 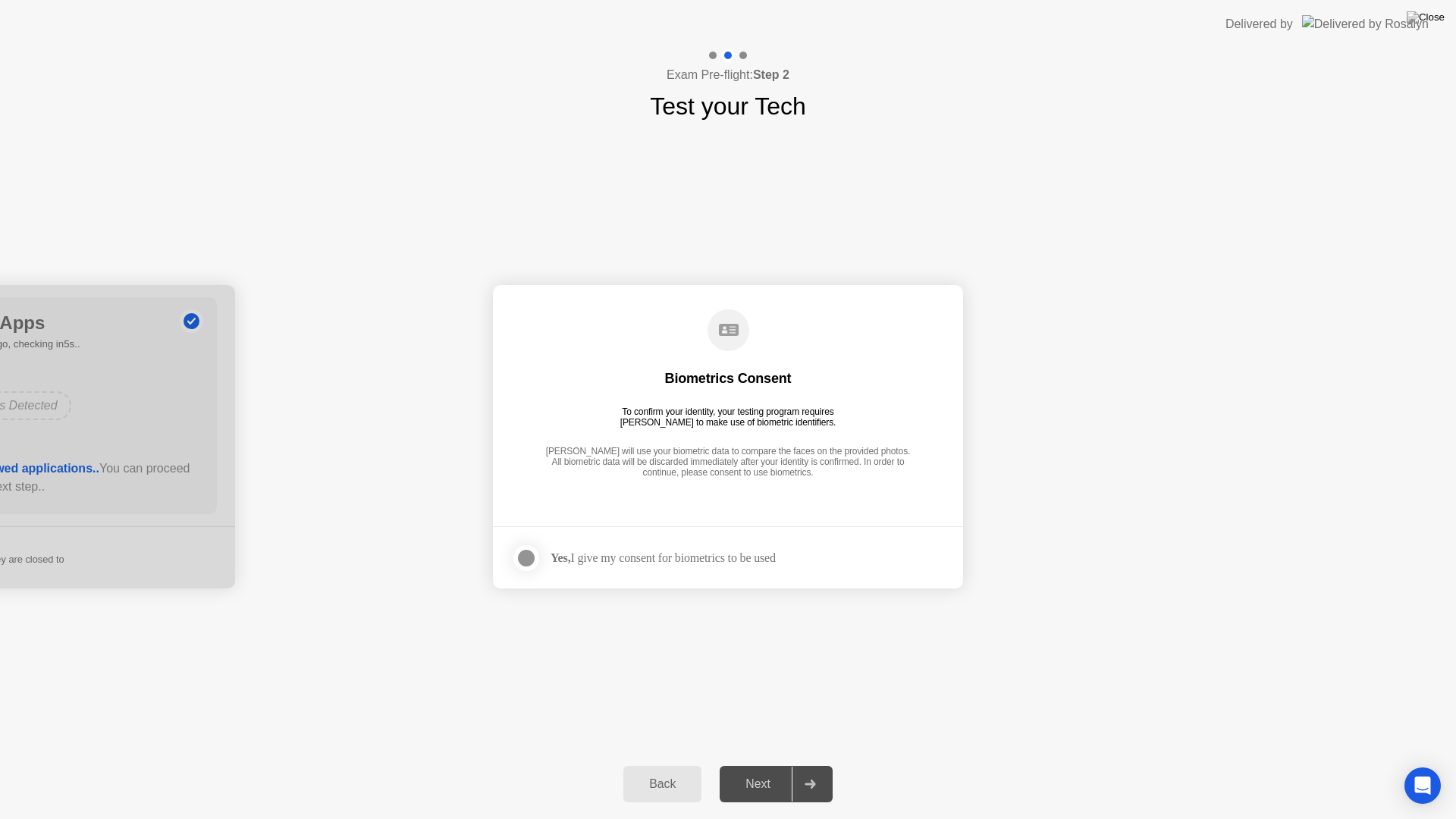 I want to click on button: Back, so click(x=662, y=784).